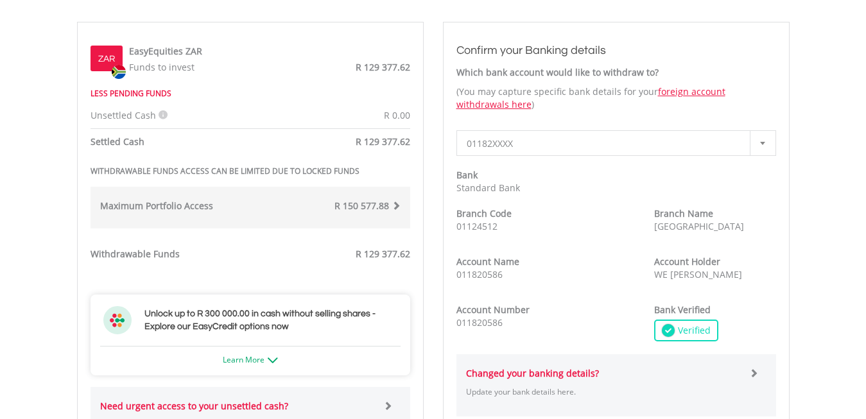  What do you see at coordinates (616, 51) in the screenshot?
I see `h3: Confirm your Banking details` at bounding box center [616, 51].